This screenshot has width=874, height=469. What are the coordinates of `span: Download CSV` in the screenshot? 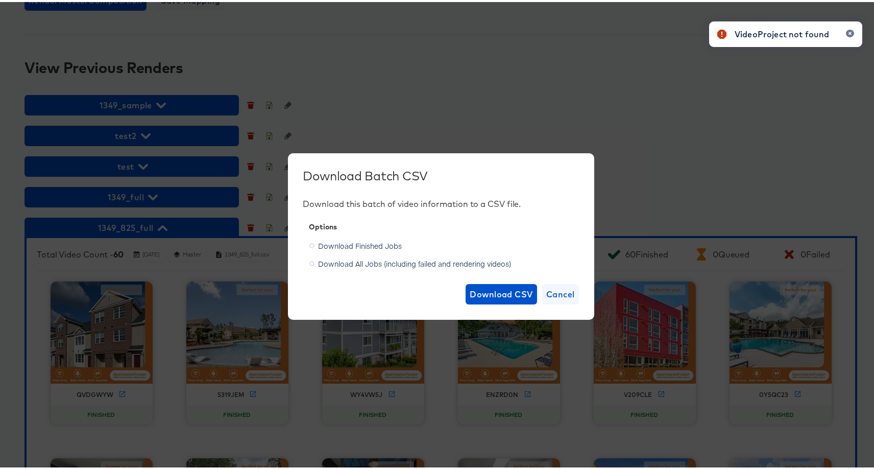 It's located at (501, 292).